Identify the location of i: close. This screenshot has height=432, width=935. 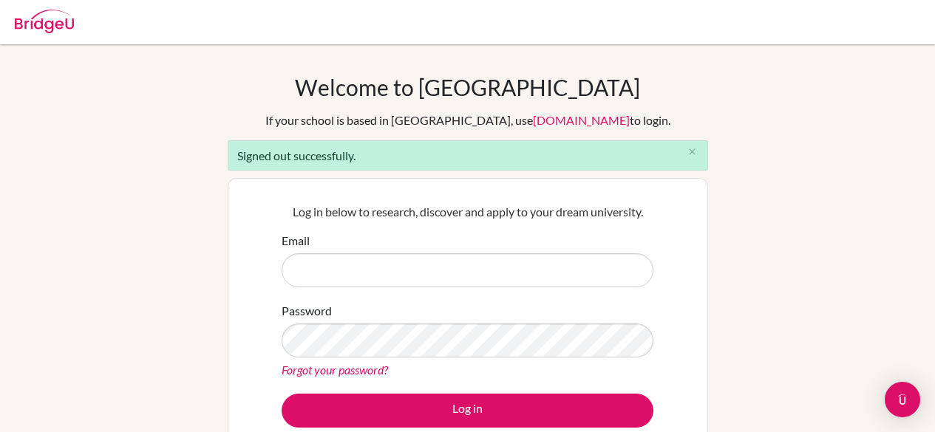
(692, 151).